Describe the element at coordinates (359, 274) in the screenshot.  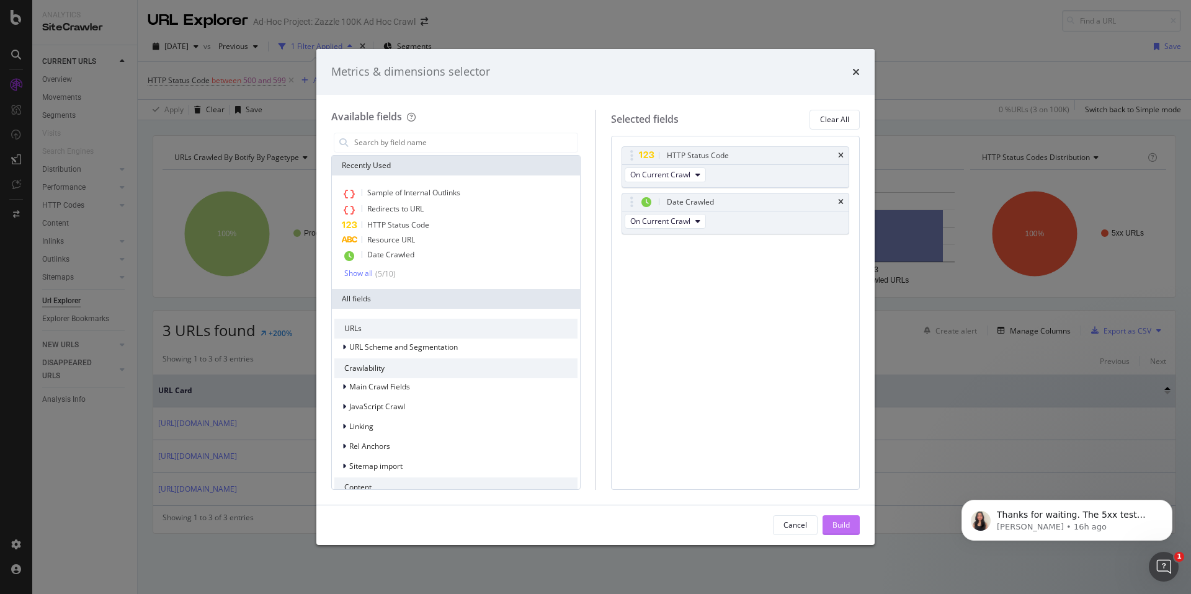
I see `div: Show all` at that location.